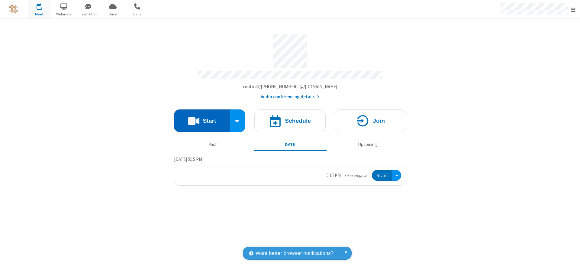  Describe the element at coordinates (64, 14) in the screenshot. I see `span: Webinars` at that location.